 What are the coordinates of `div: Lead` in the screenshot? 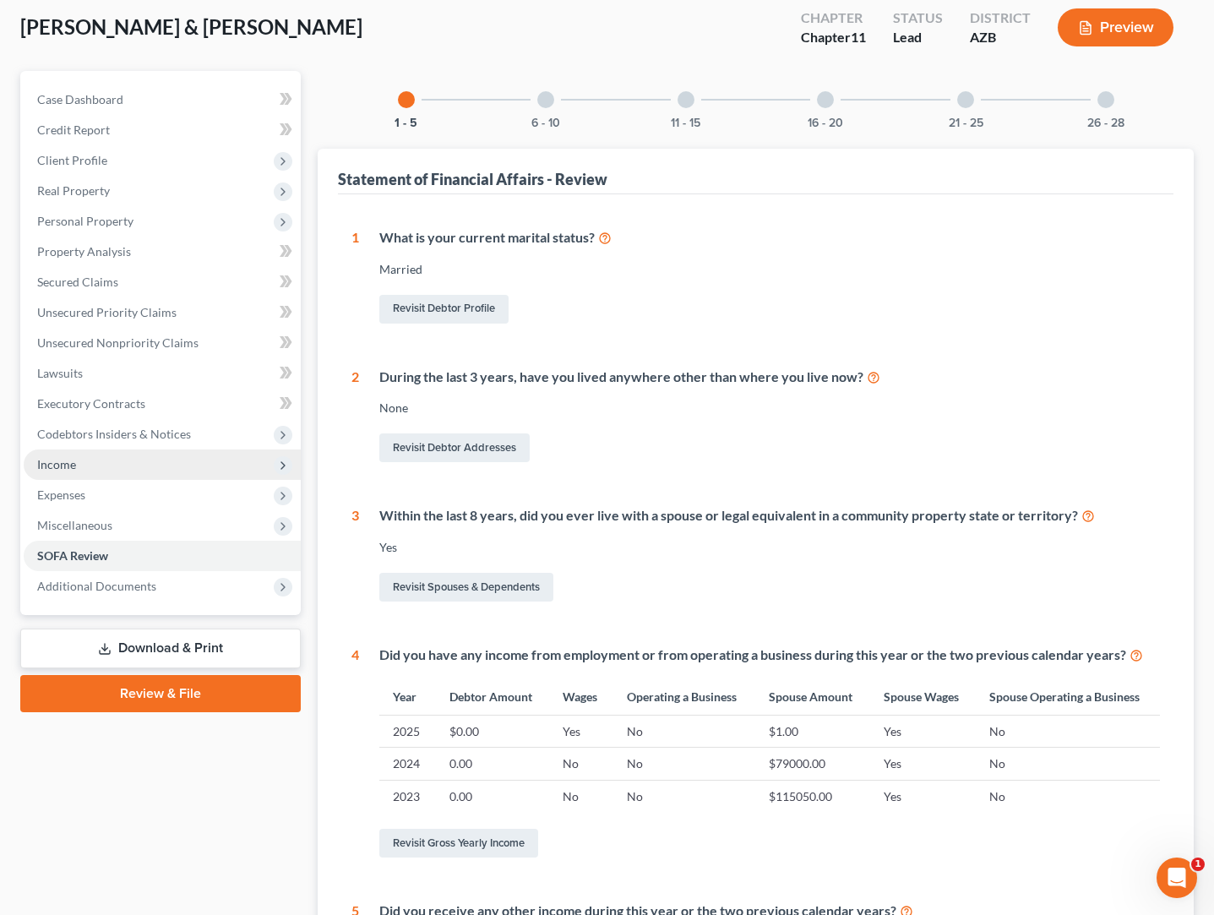 It's located at (917, 37).